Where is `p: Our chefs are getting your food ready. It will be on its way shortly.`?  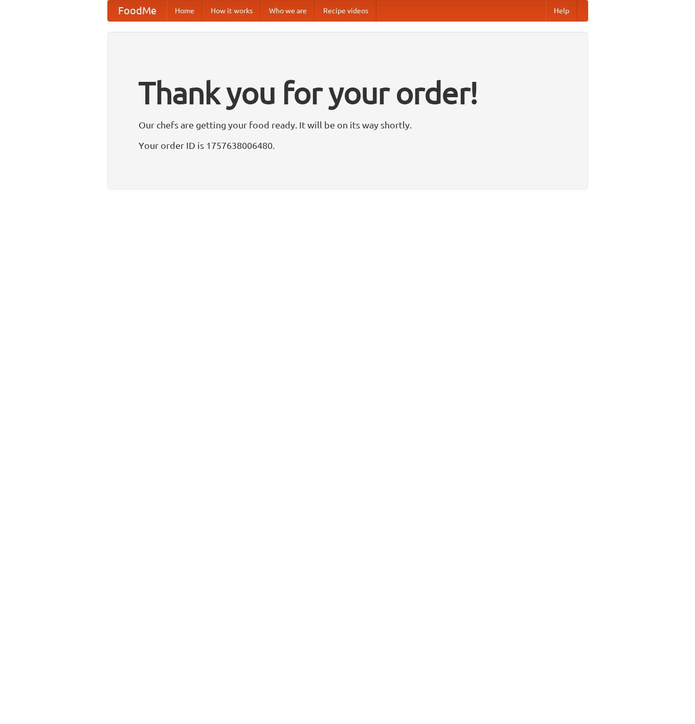
p: Our chefs are getting your food ready. It will be on its way shortly. is located at coordinates (348, 125).